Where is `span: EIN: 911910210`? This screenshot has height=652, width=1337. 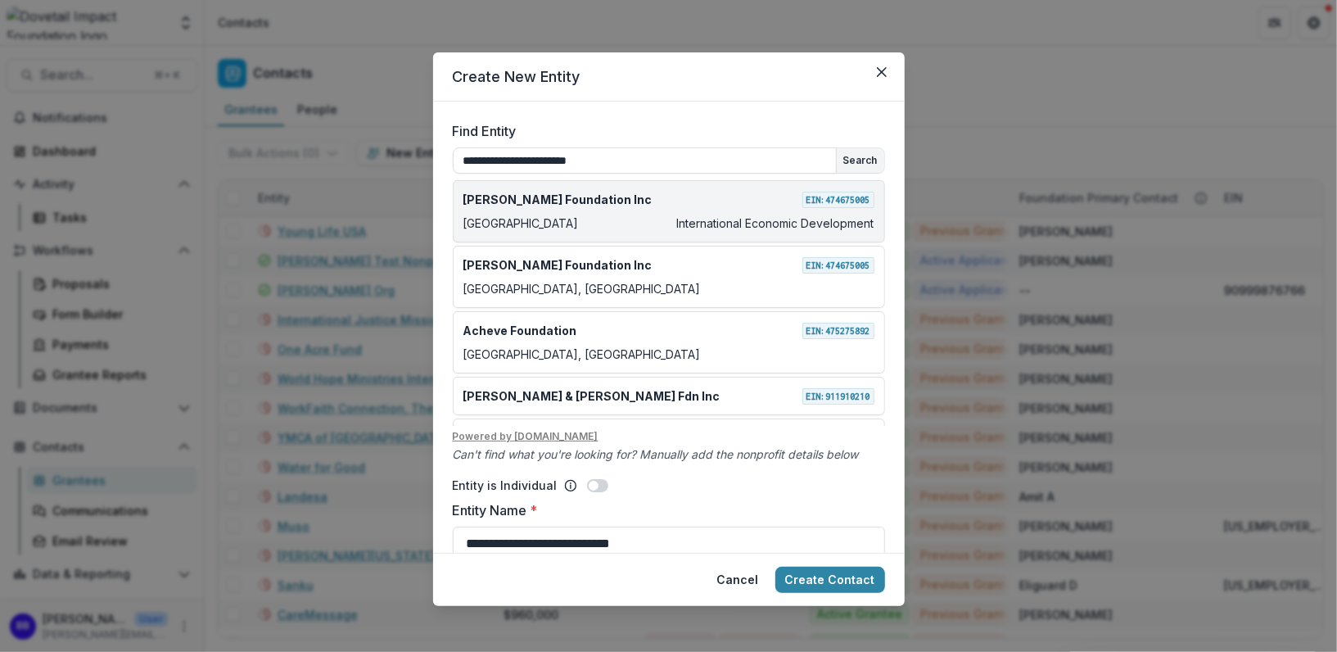 span: EIN: 911910210 is located at coordinates (838, 396).